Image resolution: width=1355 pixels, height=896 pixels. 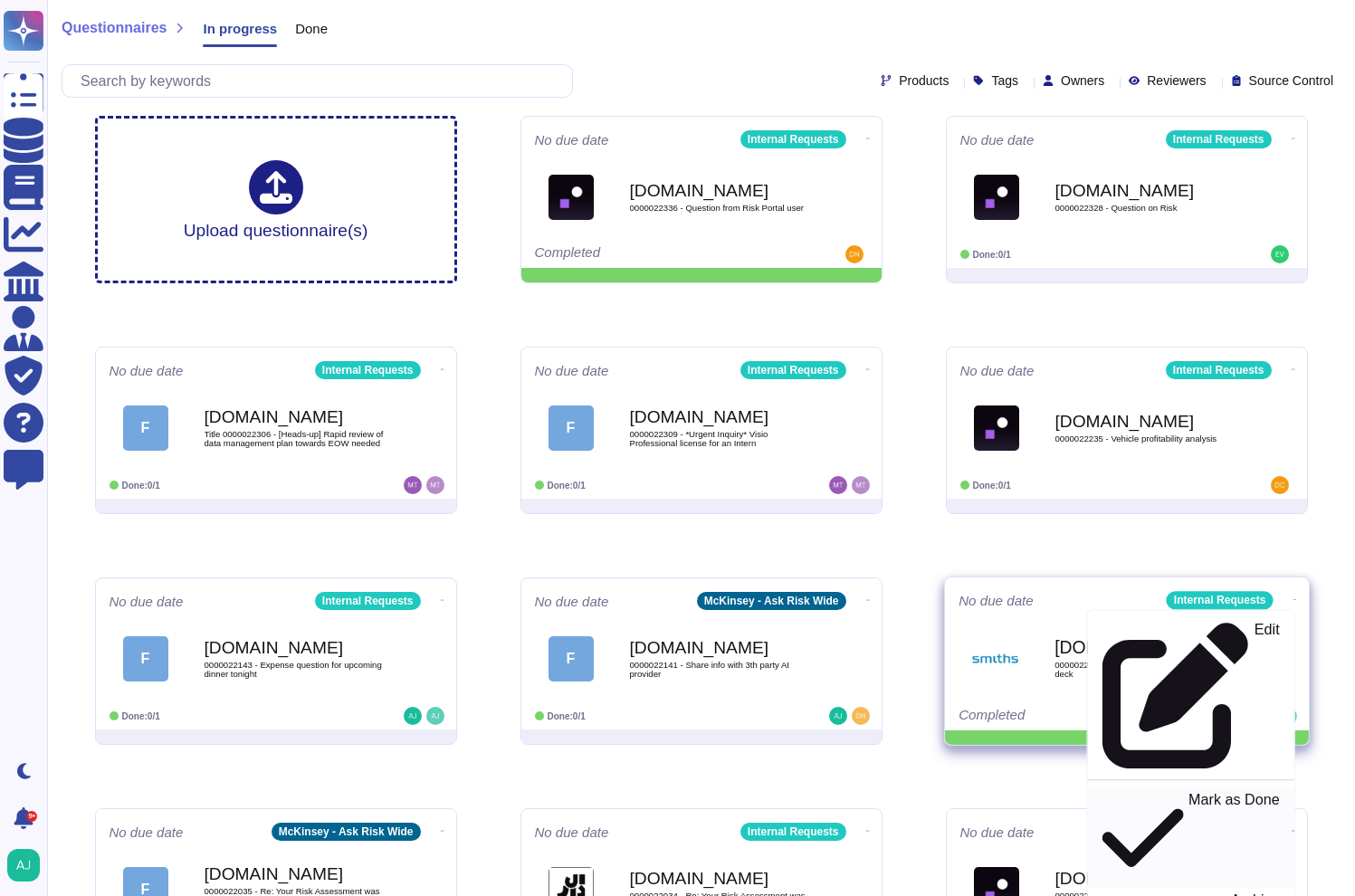 I want to click on div: 9+, so click(x=31, y=817).